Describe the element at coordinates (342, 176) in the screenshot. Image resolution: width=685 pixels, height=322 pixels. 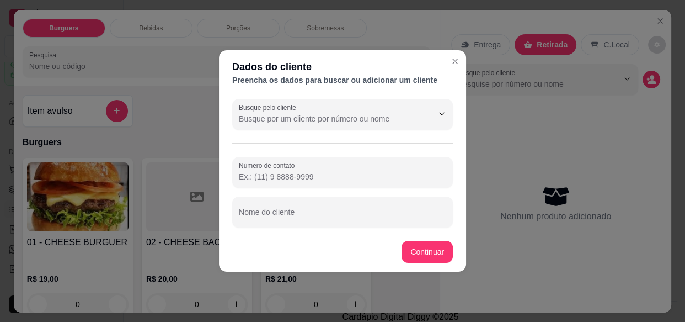
I see `input: Número de contato` at that location.